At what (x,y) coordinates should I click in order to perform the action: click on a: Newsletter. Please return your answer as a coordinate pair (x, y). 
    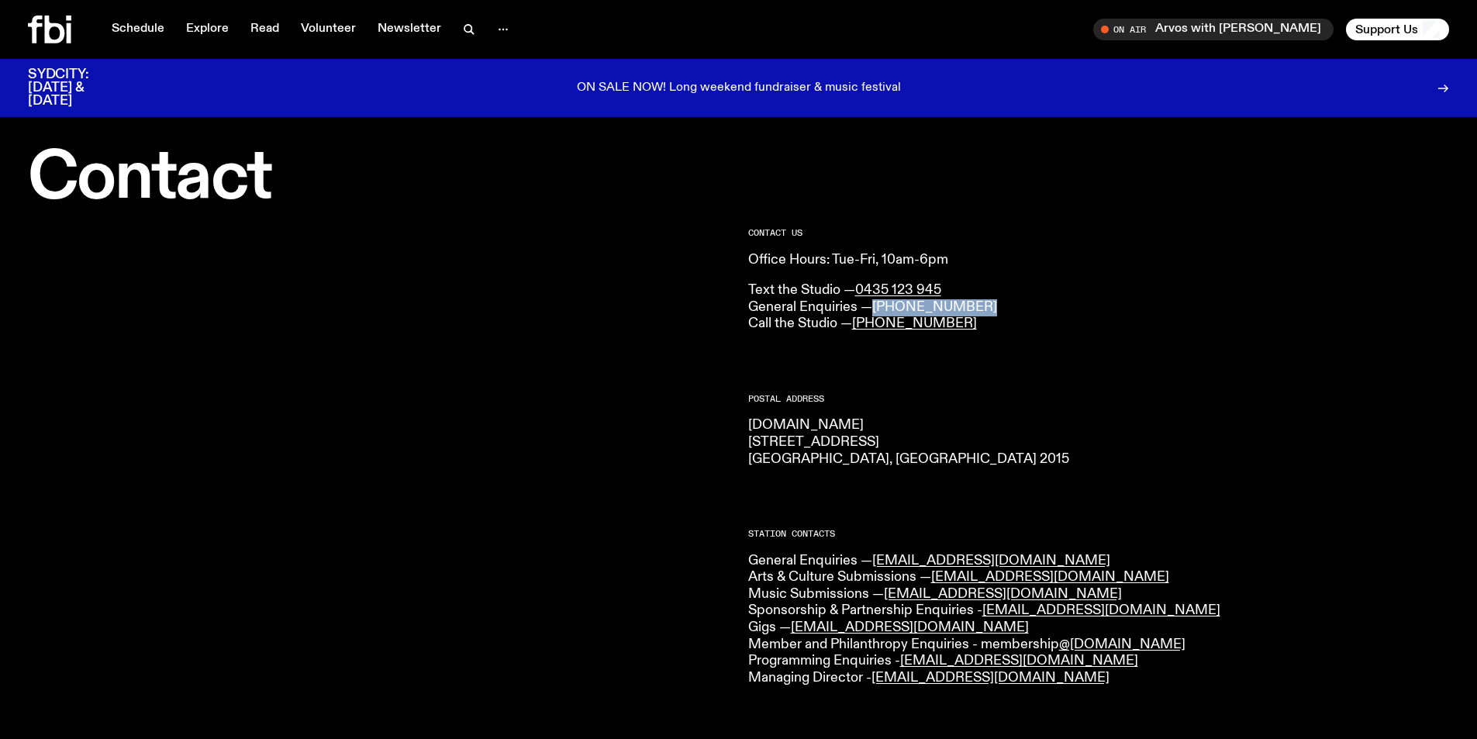
    Looking at the image, I should click on (409, 29).